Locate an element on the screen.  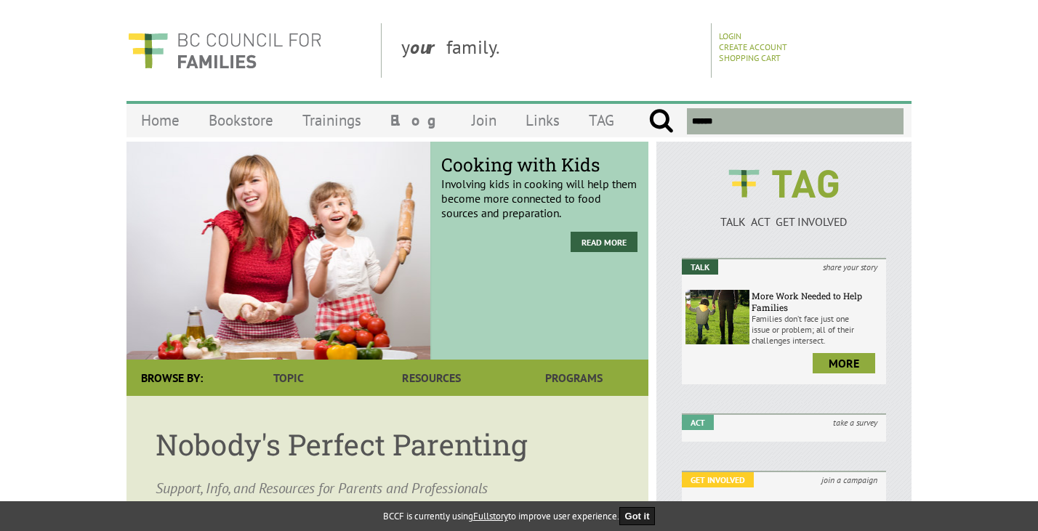
span: Cooking with Kids is located at coordinates (539, 164).